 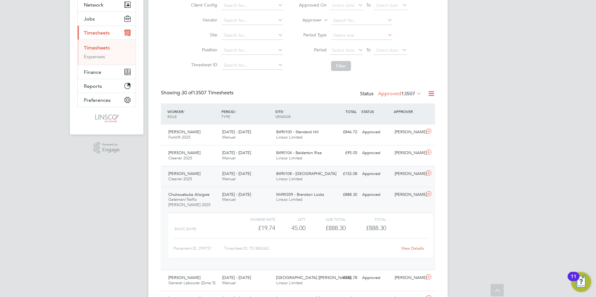 I want to click on span: B490100 - Standard Hill, so click(x=297, y=132).